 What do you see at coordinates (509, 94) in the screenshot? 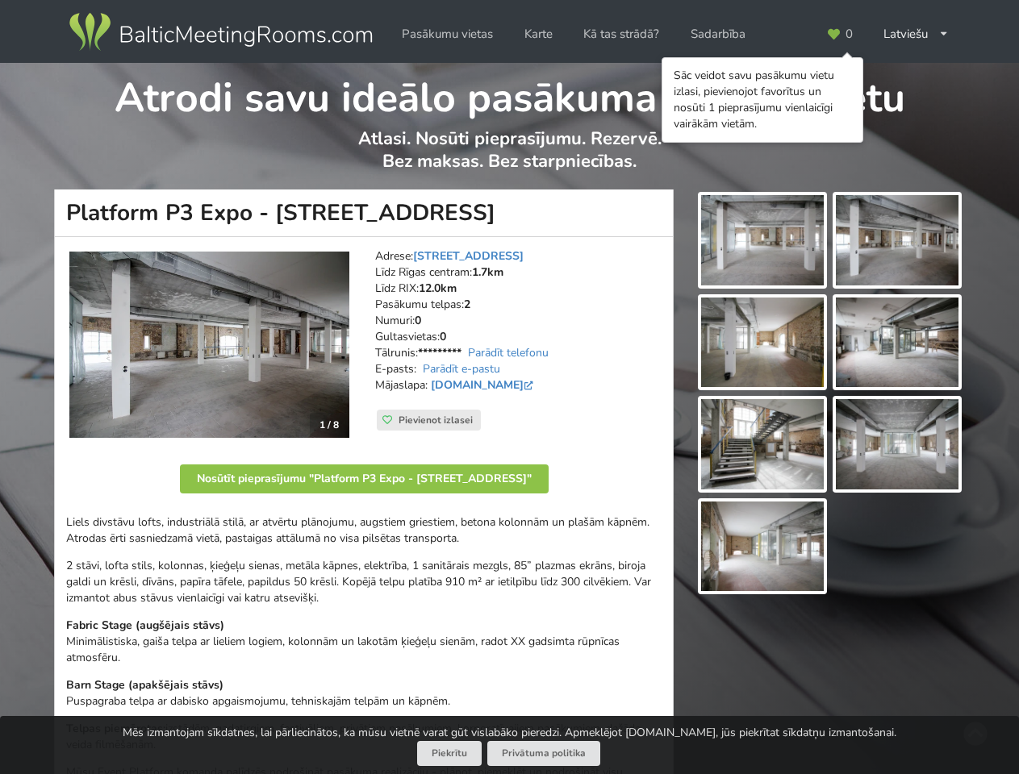
I see `h1: Atrodi savu ideālo pasākuma norises vietu` at bounding box center [509, 94].